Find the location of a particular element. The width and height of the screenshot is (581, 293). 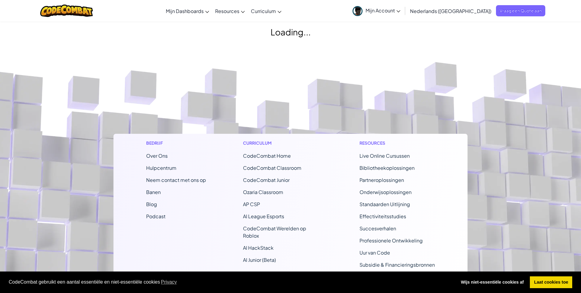

span: Mijn Dashboards is located at coordinates (185, 11).